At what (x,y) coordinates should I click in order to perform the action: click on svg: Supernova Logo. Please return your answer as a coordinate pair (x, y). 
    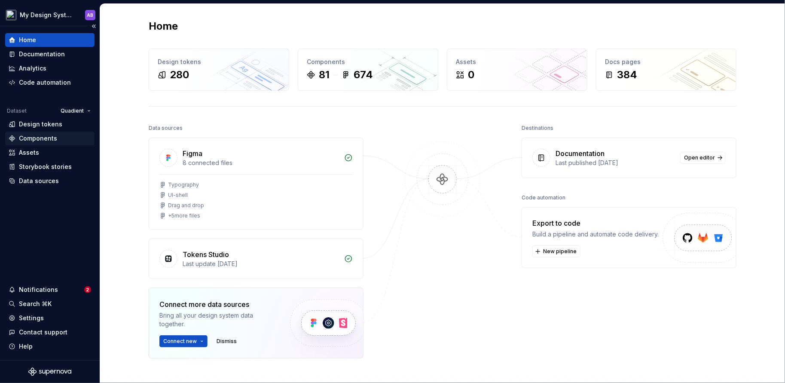
    Looking at the image, I should click on (50, 372).